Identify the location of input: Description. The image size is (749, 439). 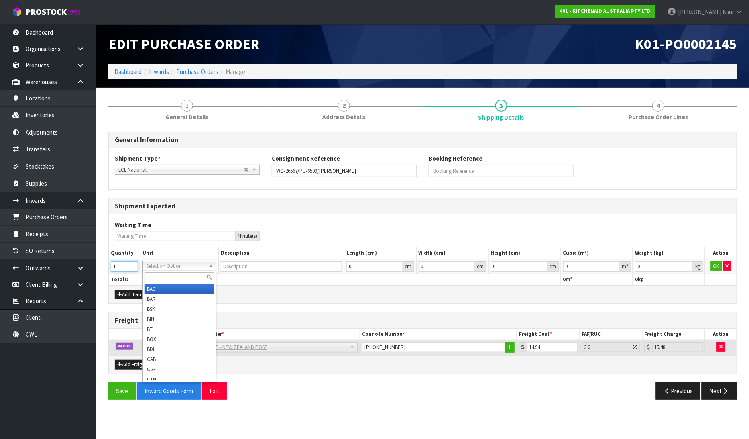
(281, 266).